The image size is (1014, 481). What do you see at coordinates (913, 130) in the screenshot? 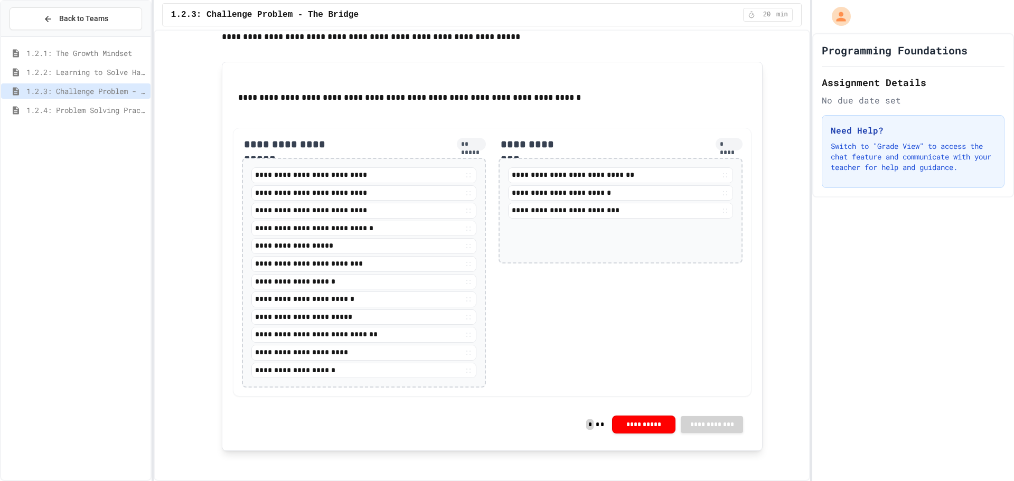
I see `h3: Need Help?` at bounding box center [913, 130].